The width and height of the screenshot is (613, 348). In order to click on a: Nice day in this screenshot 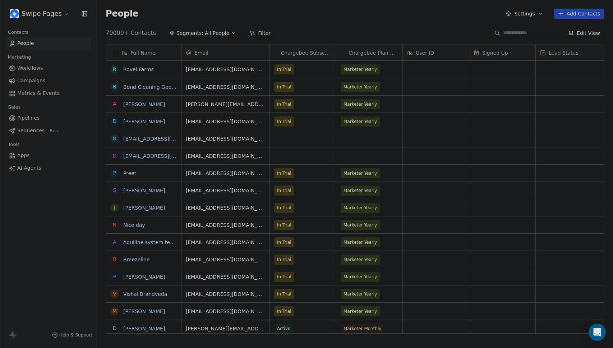, I will do `click(134, 225)`.